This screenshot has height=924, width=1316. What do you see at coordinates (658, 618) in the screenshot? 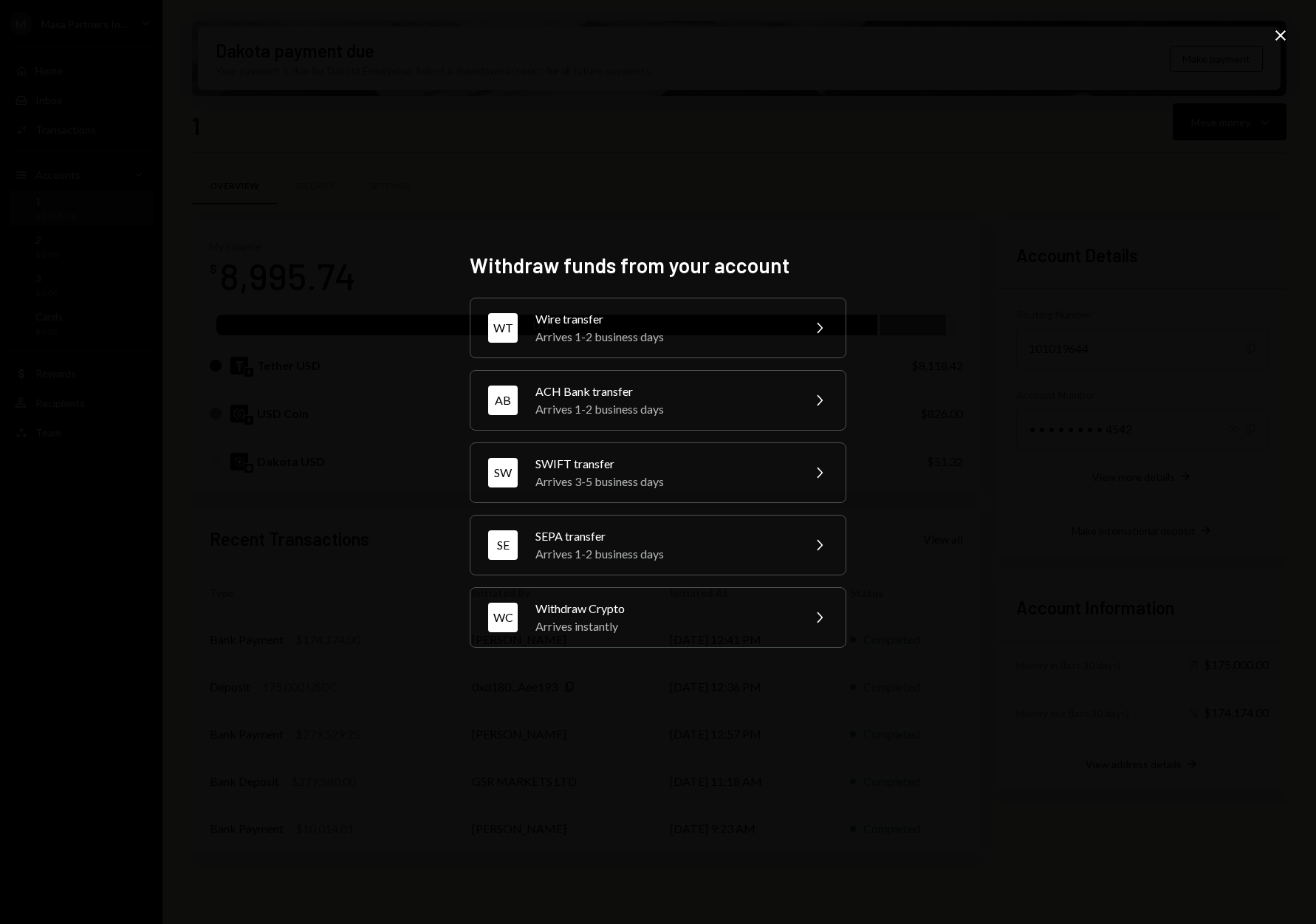
I see `button: WCWithdraw CryptoArrives instantly` at bounding box center [658, 618].